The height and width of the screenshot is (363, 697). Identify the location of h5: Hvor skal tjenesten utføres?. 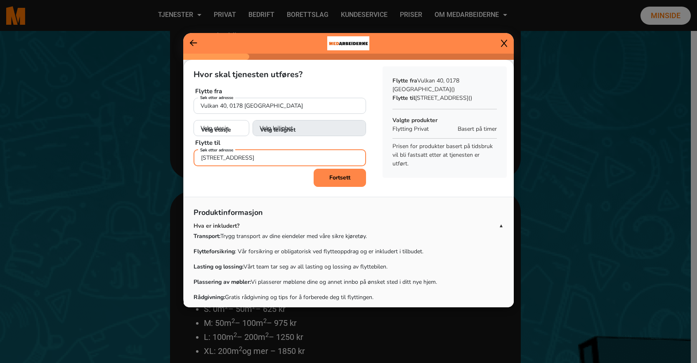
(280, 75).